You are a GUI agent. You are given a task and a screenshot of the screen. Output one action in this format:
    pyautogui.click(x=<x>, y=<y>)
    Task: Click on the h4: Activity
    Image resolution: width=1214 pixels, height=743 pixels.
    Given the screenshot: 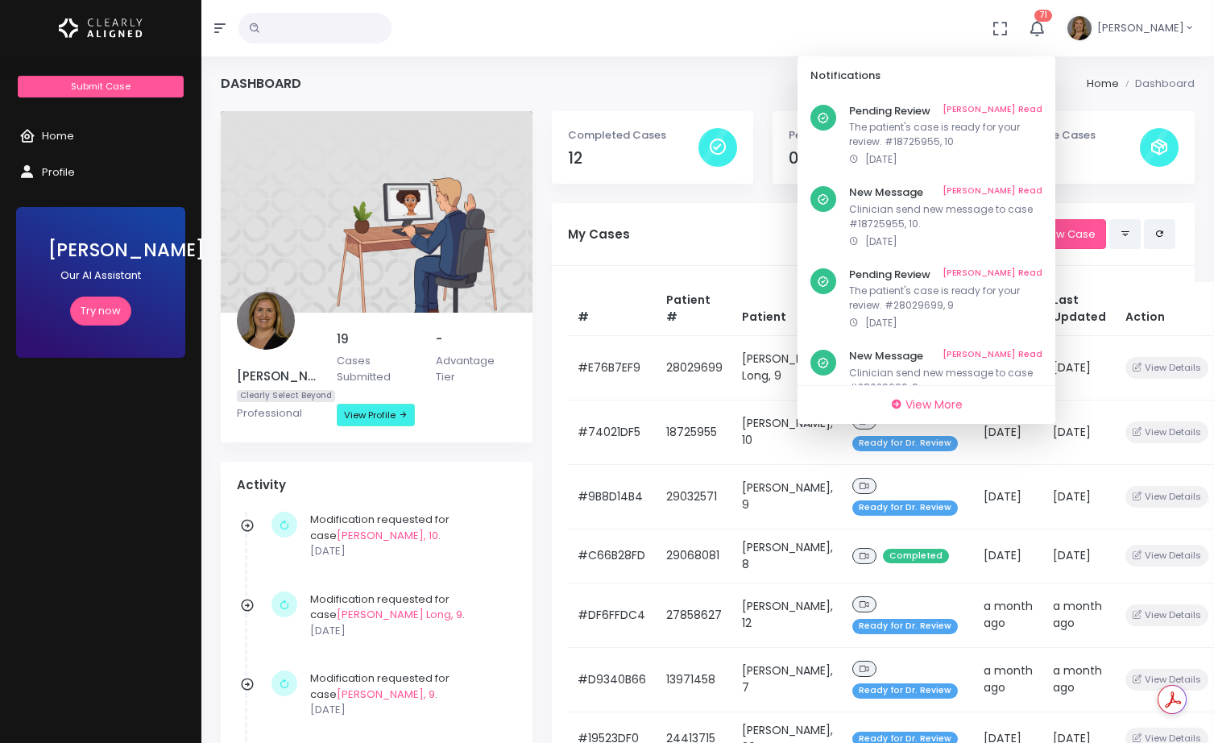 What is the action you would take?
    pyautogui.click(x=376, y=485)
    